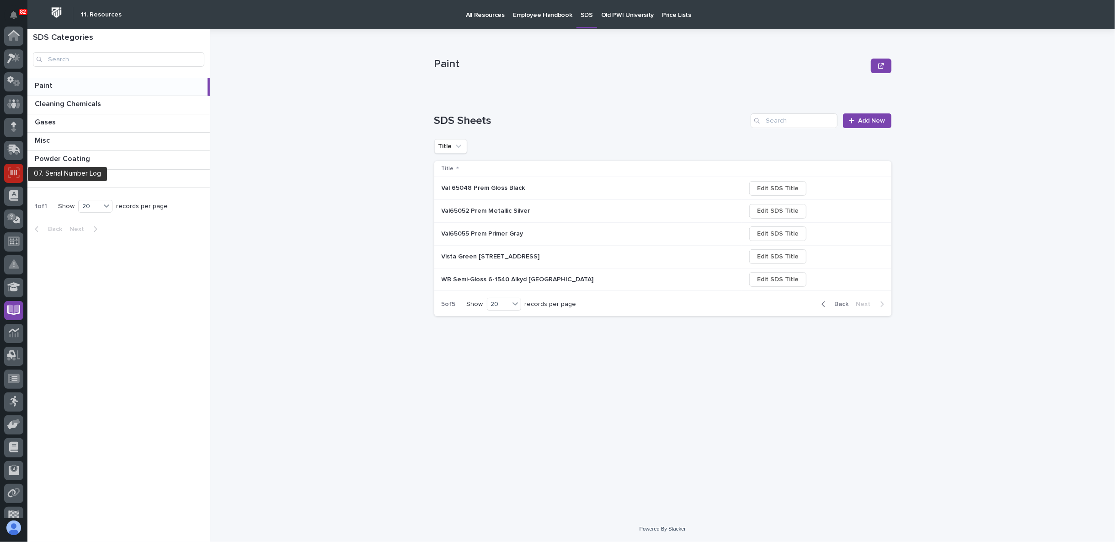  What do you see at coordinates (449, 304) in the screenshot?
I see `p: 5 of 5` at bounding box center [449, 304].